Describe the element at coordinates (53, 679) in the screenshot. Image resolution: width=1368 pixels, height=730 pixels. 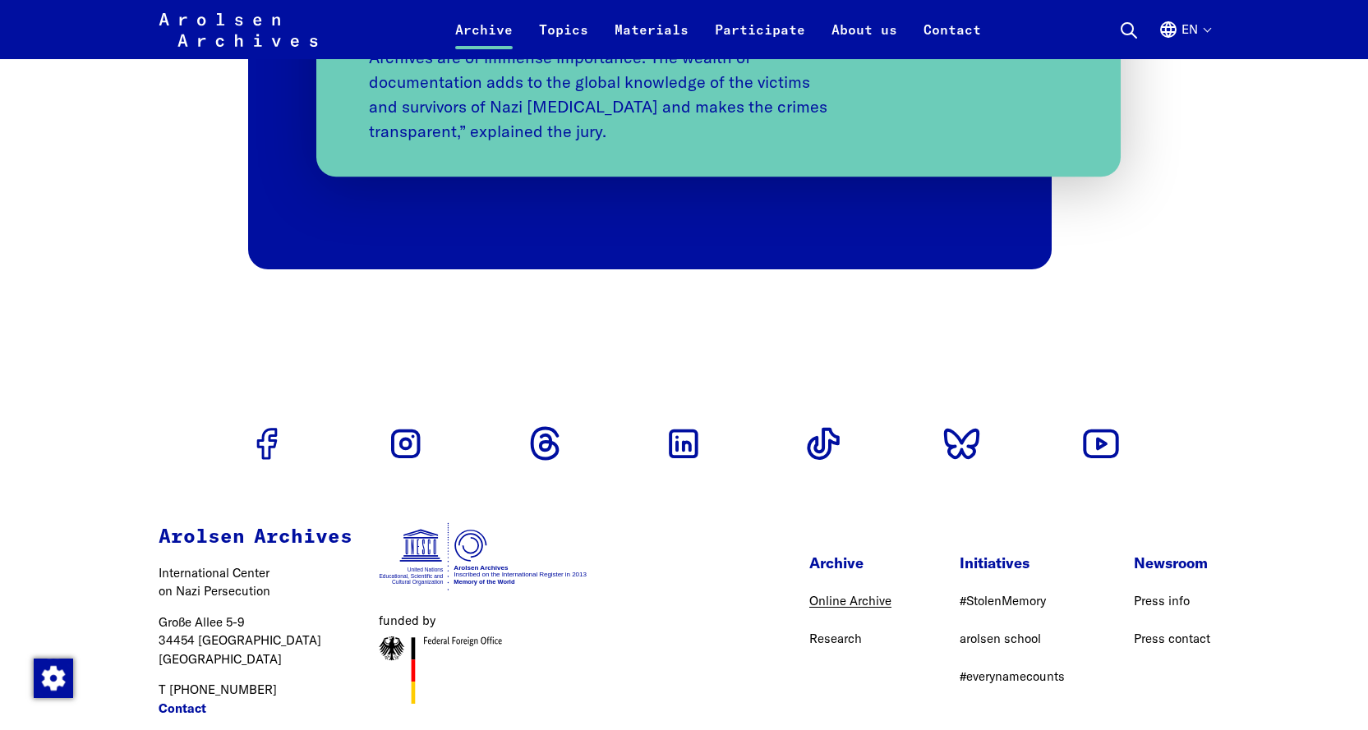
I see `img: Change consent` at that location.